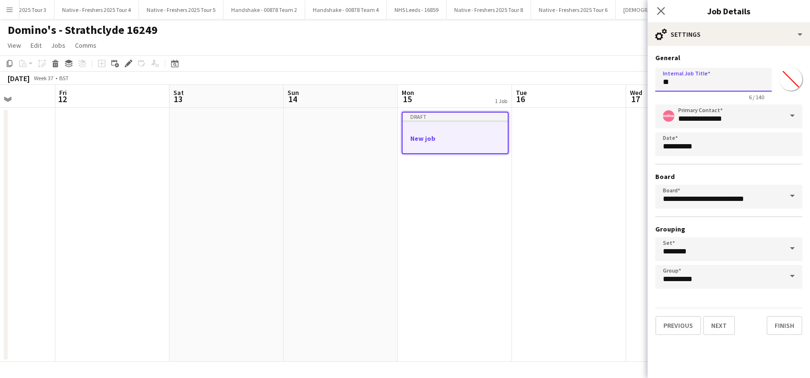  What do you see at coordinates (293, 93) in the screenshot?
I see `span: Sun` at bounding box center [293, 93].